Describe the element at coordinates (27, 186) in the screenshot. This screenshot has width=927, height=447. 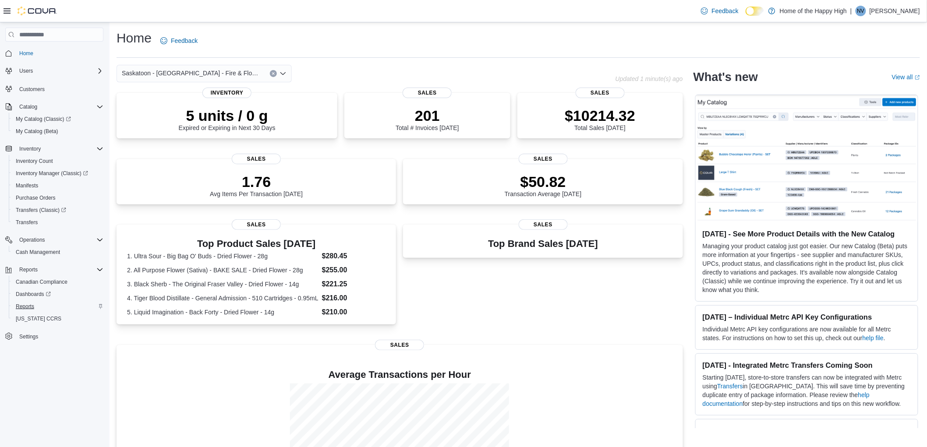
I see `span: Manifests` at that location.